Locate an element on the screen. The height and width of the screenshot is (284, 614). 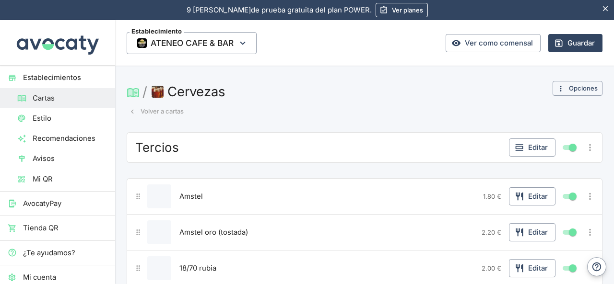
img: Avocaty is located at coordinates (58, 43).